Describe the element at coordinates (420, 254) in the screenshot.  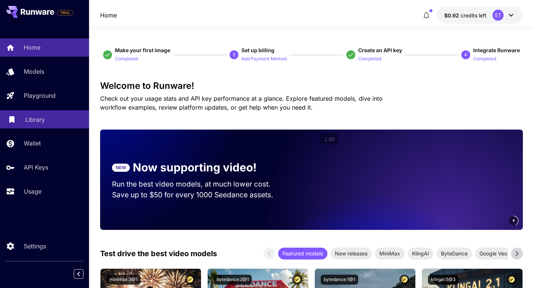
I see `div: KlingAI` at that location.